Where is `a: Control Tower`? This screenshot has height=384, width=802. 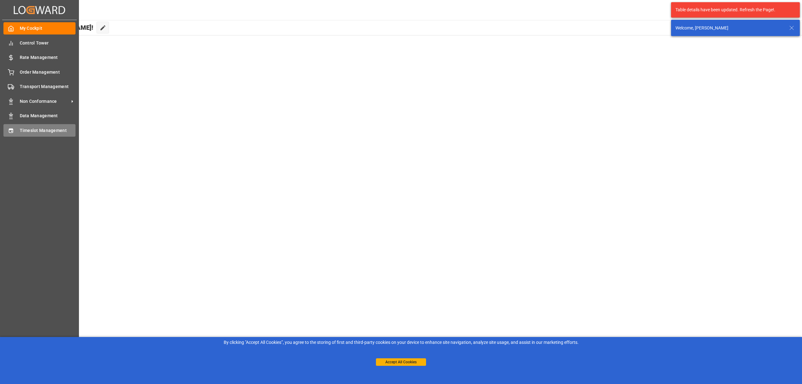
a: Control Tower is located at coordinates (39, 43).